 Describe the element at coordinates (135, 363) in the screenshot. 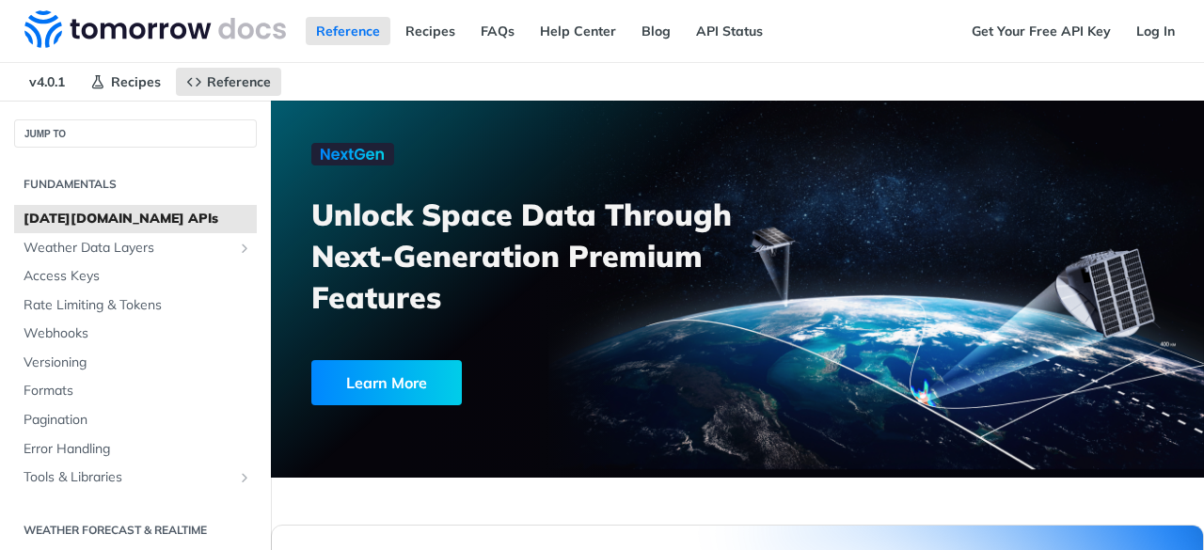

I see `a: Versioning` at that location.